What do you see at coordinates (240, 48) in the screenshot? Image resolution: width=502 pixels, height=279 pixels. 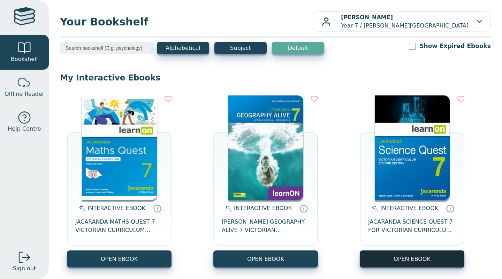 I see `button: Subject` at bounding box center [240, 48].